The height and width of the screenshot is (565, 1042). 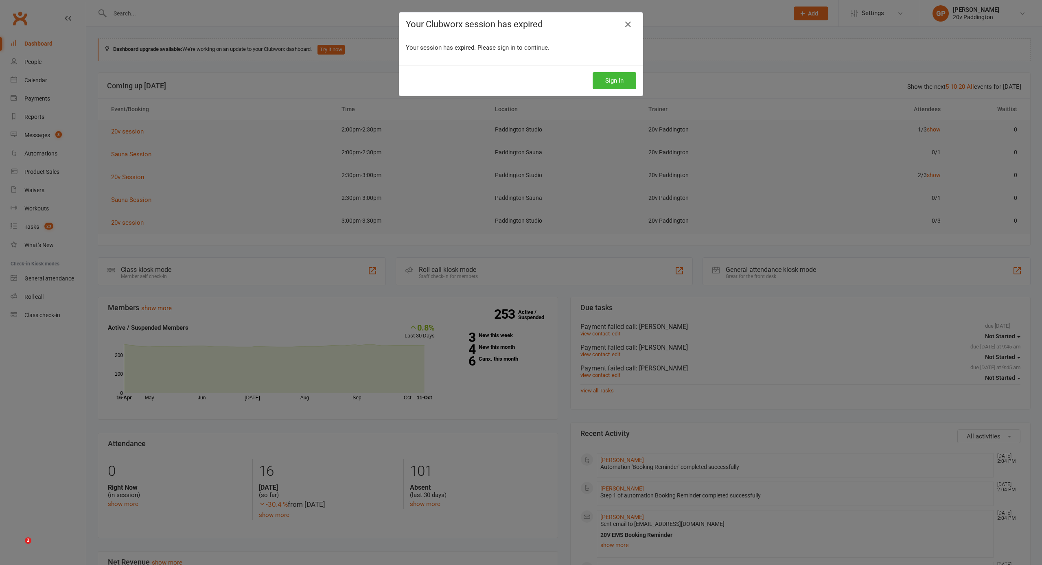 What do you see at coordinates (28, 540) in the screenshot?
I see `span: 2` at bounding box center [28, 540].